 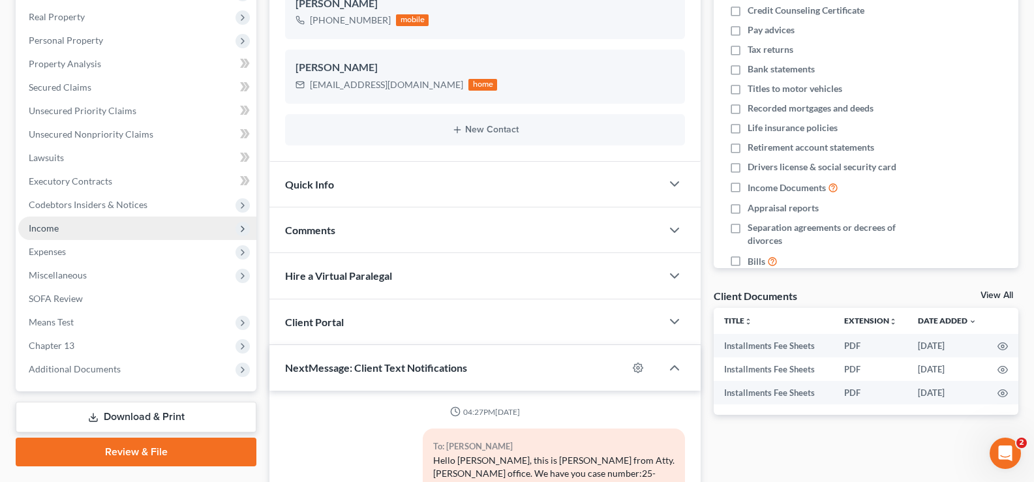 What do you see at coordinates (756, 262) in the screenshot?
I see `span: Bills` at bounding box center [756, 262].